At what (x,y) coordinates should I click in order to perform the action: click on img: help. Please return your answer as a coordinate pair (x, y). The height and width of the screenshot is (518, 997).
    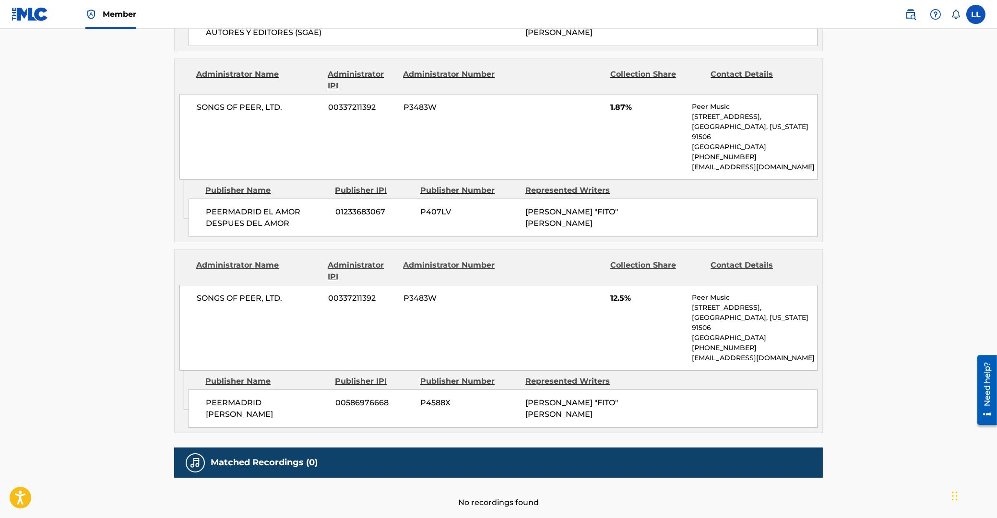
    Looking at the image, I should click on (935, 14).